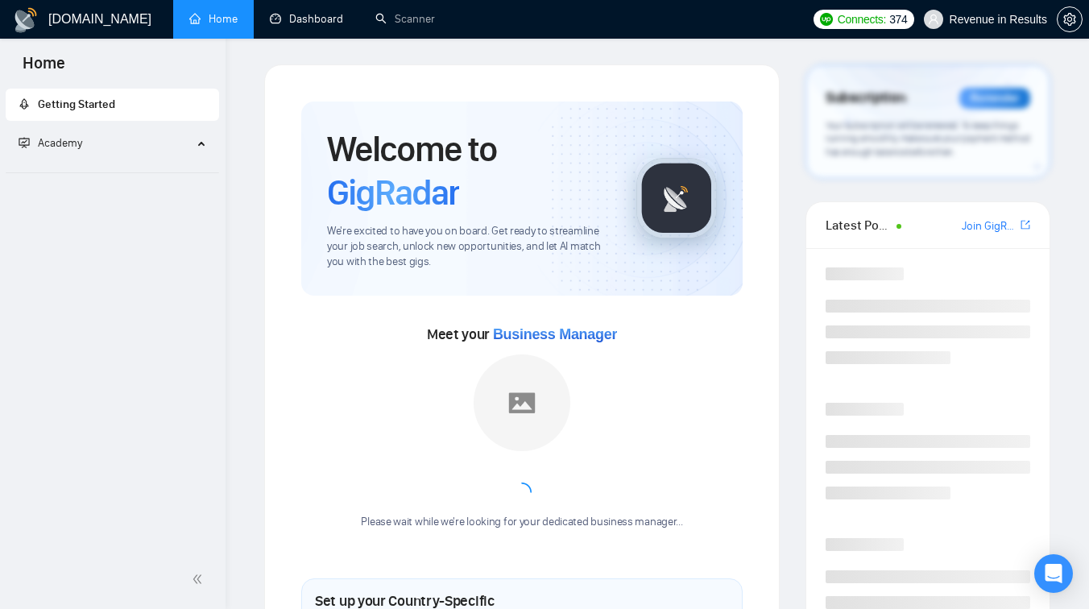 The height and width of the screenshot is (609, 1089). I want to click on span: rocket, so click(24, 104).